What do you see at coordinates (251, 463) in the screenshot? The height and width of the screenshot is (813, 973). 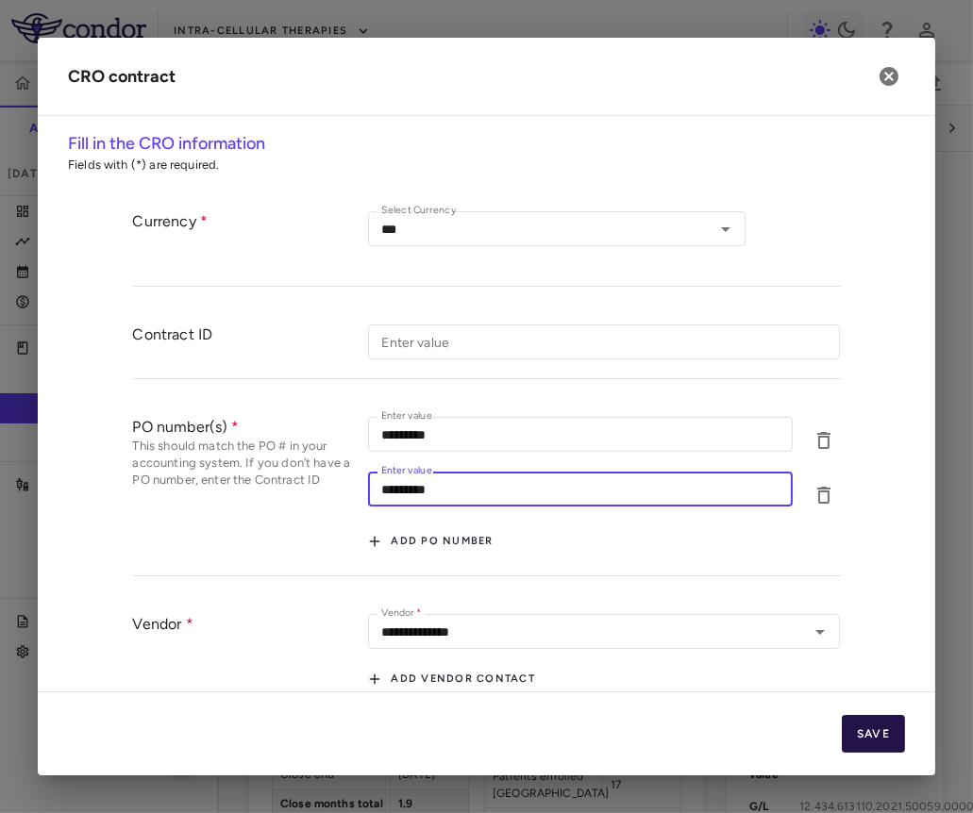 I see `p: This should match the PO # in your accounting system. If you don’t have a PO number, enter the Co...` at bounding box center [251, 463].